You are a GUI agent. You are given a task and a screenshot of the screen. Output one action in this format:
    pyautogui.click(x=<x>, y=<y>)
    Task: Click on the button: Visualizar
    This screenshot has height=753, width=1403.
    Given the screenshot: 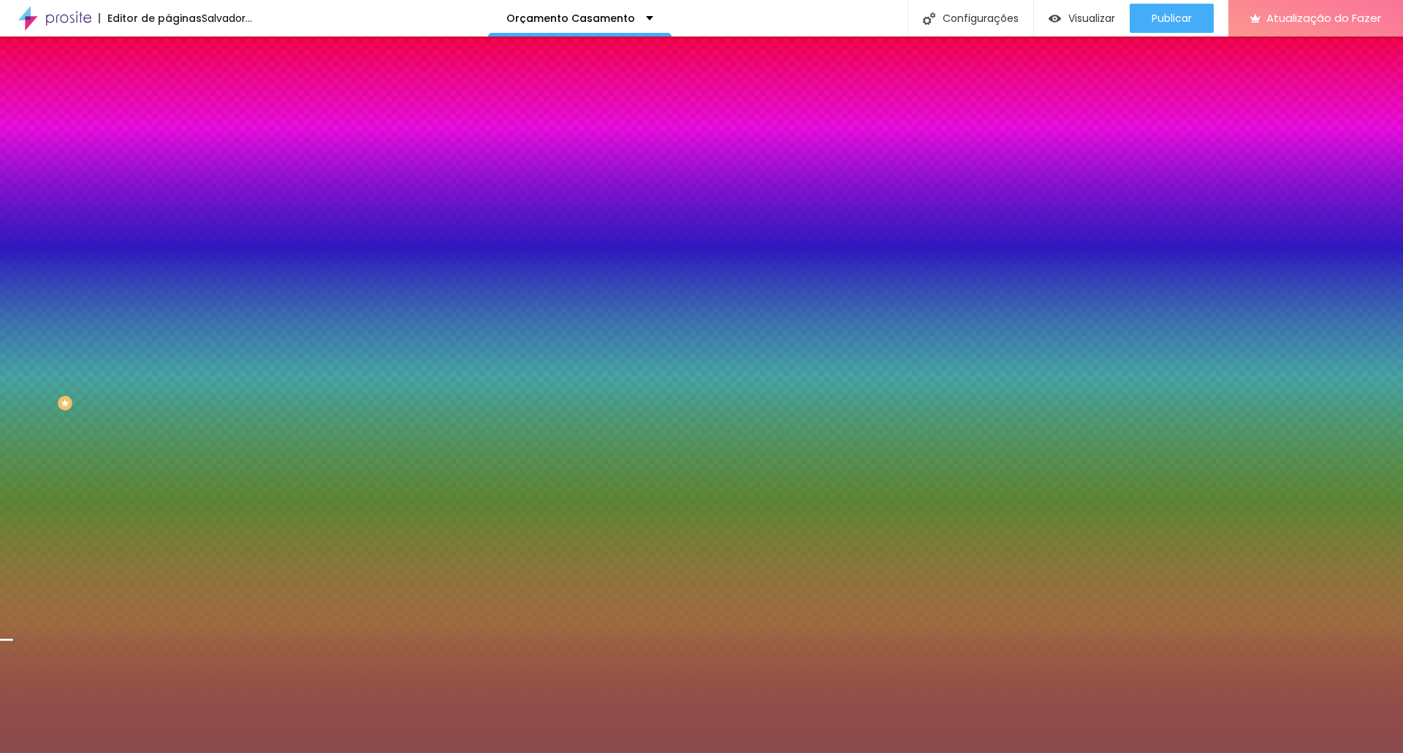 What is the action you would take?
    pyautogui.click(x=1081, y=18)
    